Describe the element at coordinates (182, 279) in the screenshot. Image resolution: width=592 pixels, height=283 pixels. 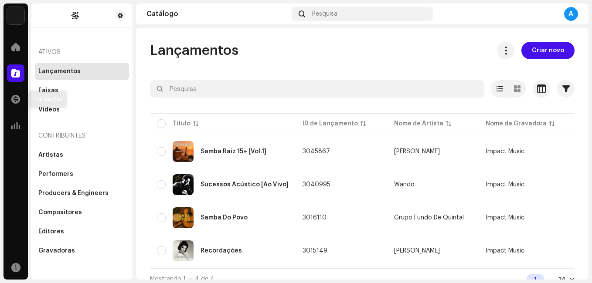
I see `span: Mostrando 1 — 4 de 4` at that location.